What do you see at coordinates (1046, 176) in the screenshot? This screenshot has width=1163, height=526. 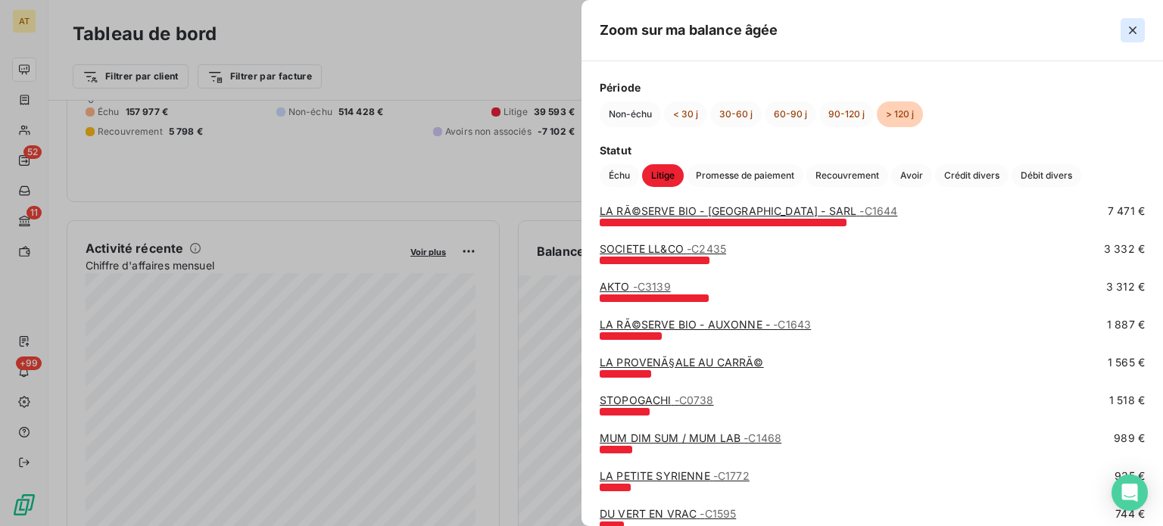 I see `span: Débit divers` at bounding box center [1046, 176].